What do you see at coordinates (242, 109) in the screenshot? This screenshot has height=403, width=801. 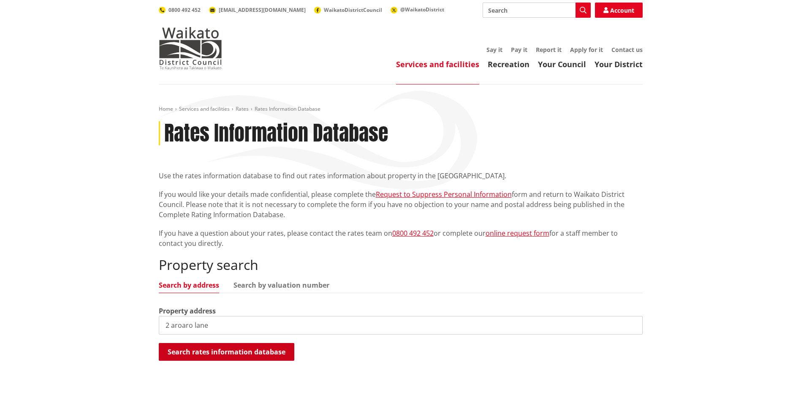 I see `a: Rates` at bounding box center [242, 109].